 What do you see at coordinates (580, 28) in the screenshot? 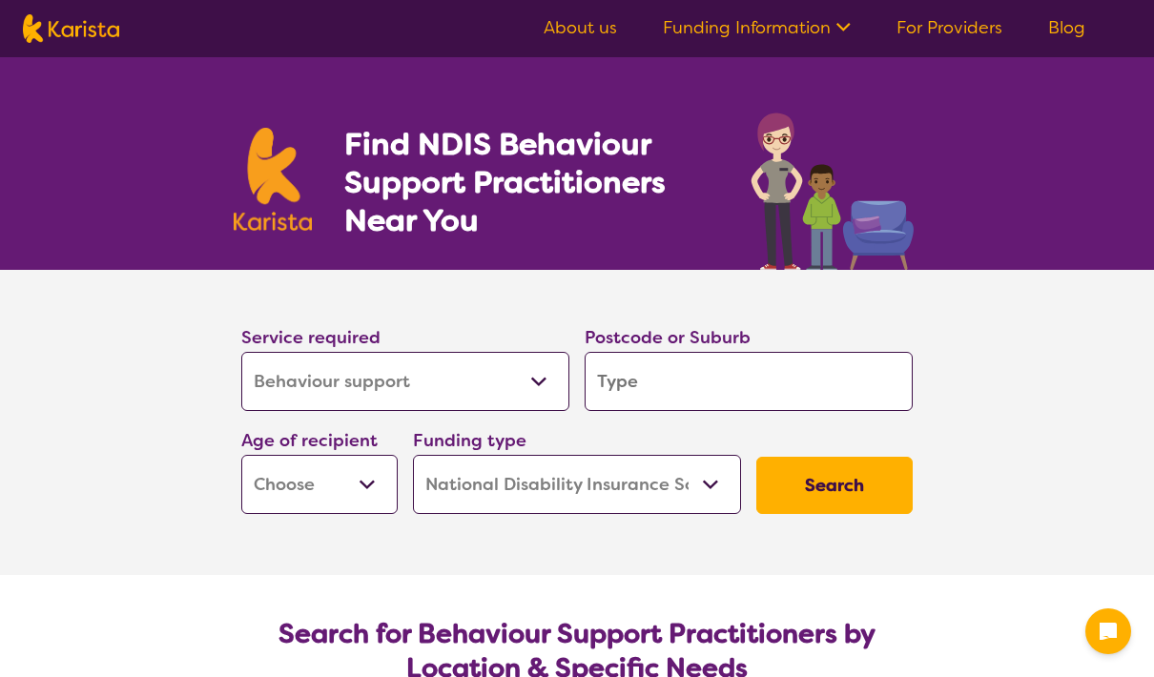
I see `a: About us` at bounding box center [580, 28].